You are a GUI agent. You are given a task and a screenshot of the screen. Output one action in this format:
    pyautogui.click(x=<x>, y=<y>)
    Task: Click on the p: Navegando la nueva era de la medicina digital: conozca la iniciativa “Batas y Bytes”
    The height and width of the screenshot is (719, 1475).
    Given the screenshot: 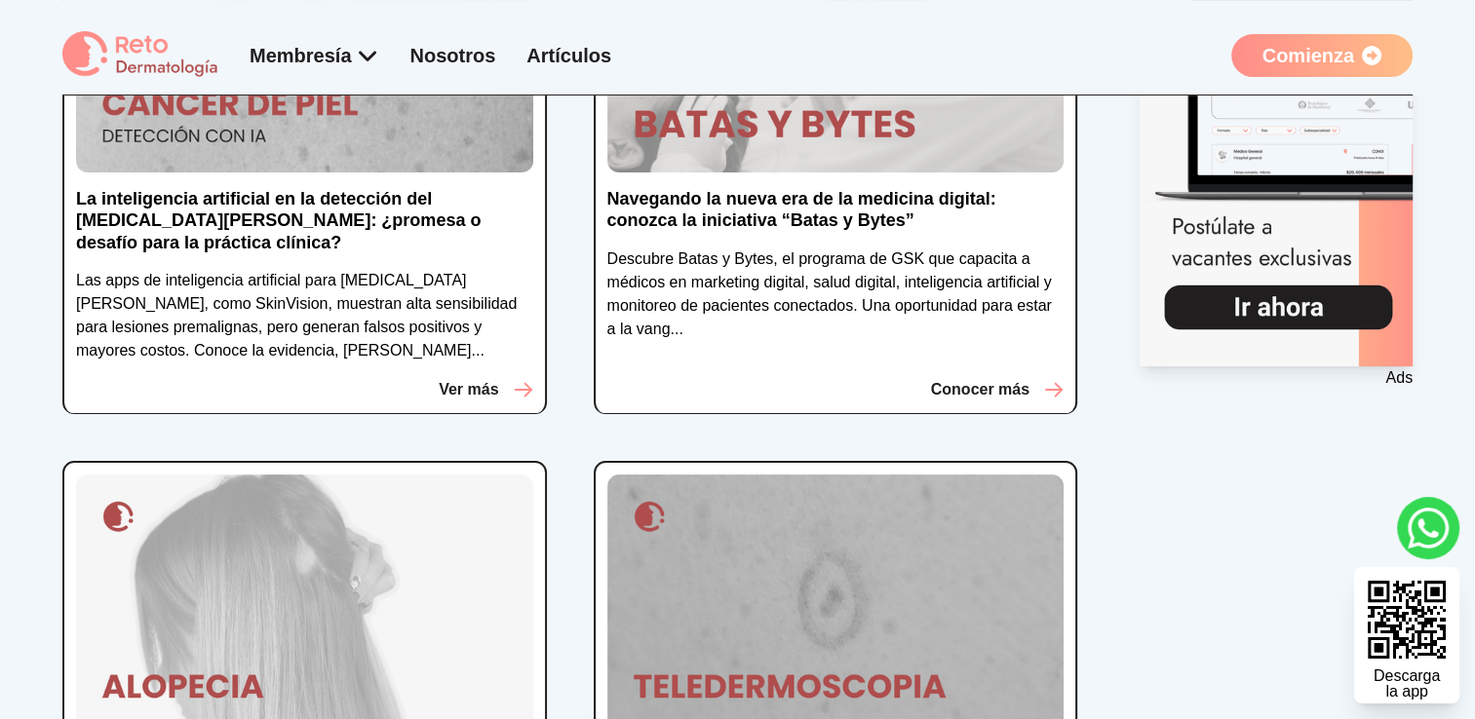 What is the action you would take?
    pyautogui.click(x=835, y=210)
    